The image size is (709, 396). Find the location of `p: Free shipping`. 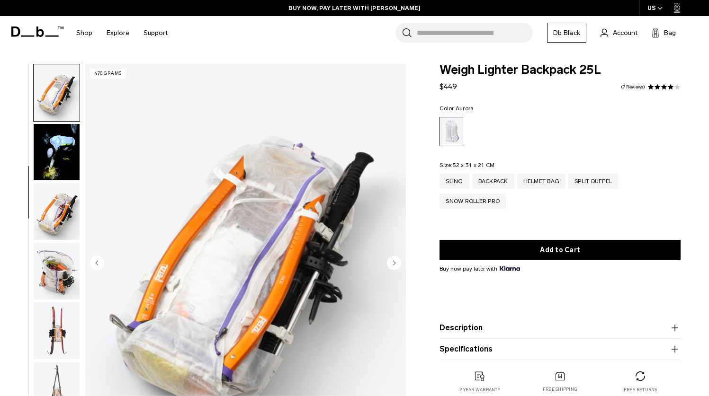

p: Free shipping is located at coordinates (559, 390).